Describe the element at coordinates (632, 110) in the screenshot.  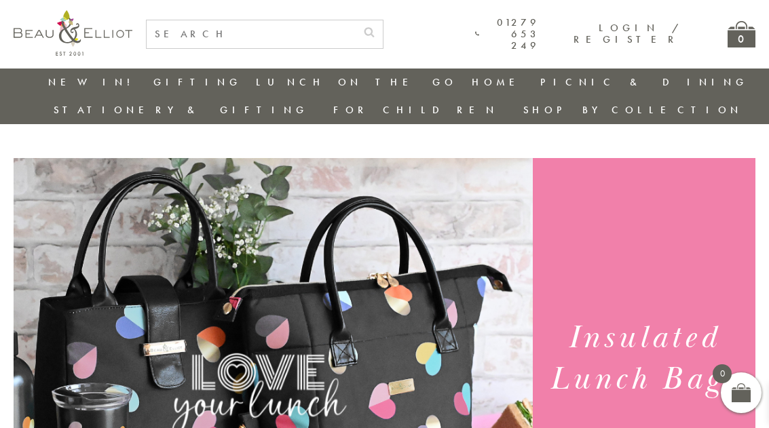
I see `a: Shop by collection` at that location.